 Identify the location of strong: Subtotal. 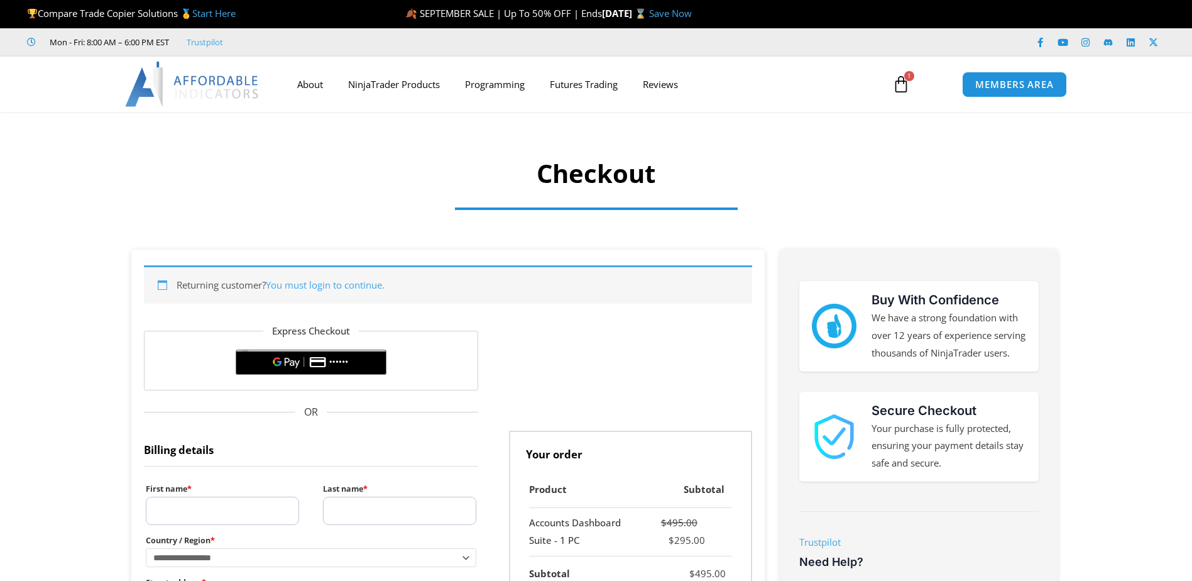
(549, 573).